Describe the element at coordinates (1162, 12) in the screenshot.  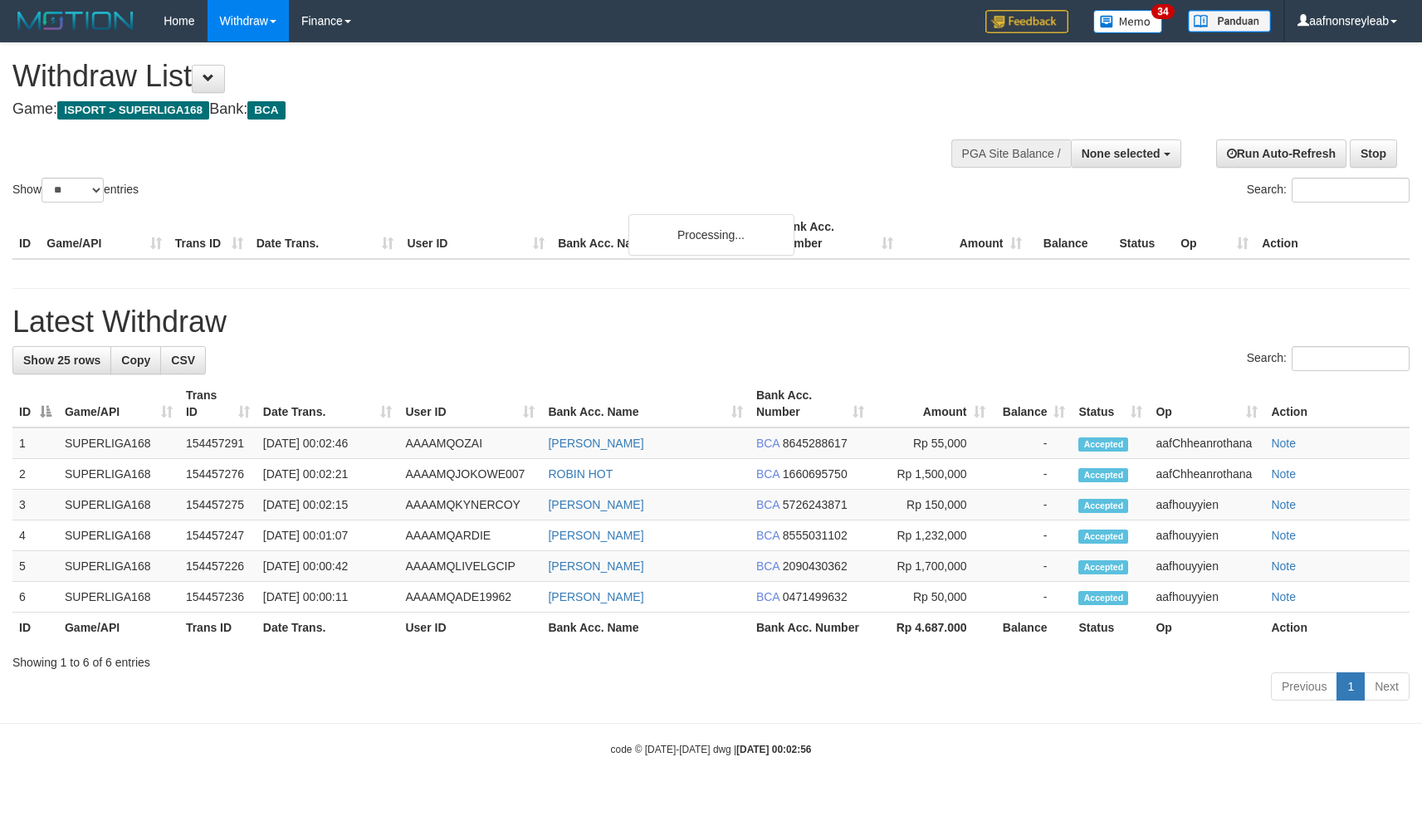
I see `span: 34` at that location.